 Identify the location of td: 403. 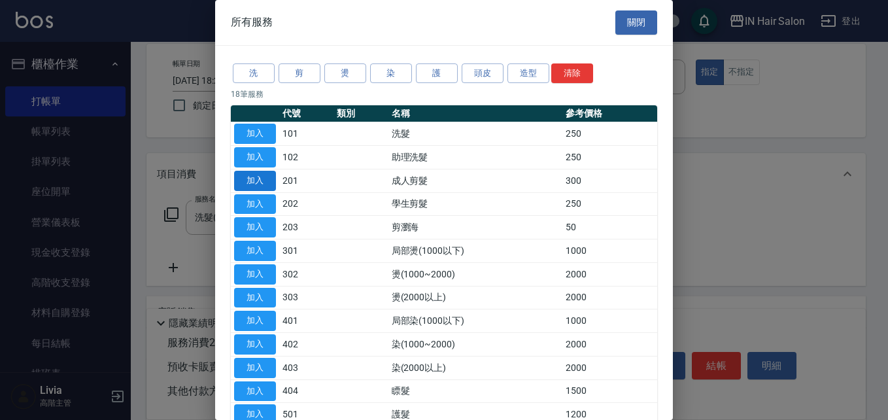
(306, 367).